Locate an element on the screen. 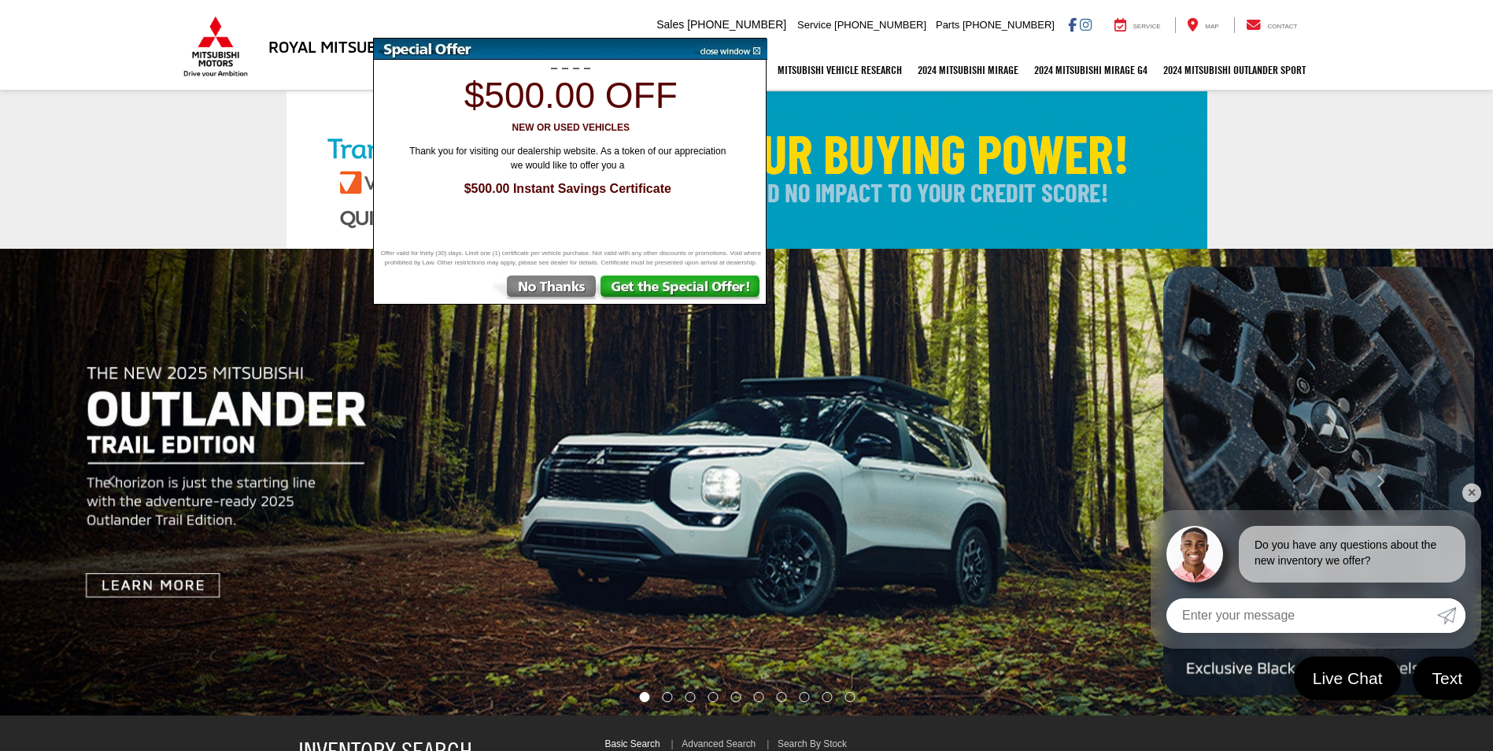  a: Mitsubishi Vehicle Research is located at coordinates (840, 70).